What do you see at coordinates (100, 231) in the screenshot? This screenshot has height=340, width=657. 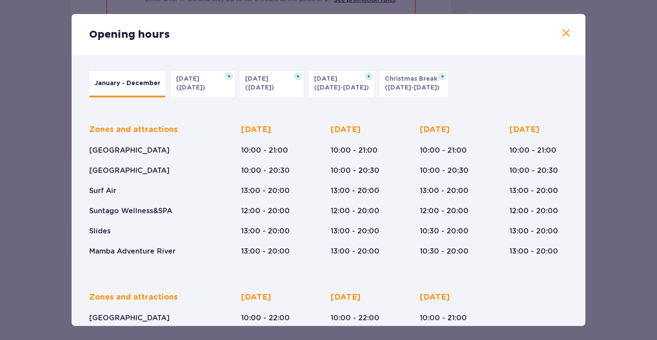 I see `p: Slides` at bounding box center [100, 231].